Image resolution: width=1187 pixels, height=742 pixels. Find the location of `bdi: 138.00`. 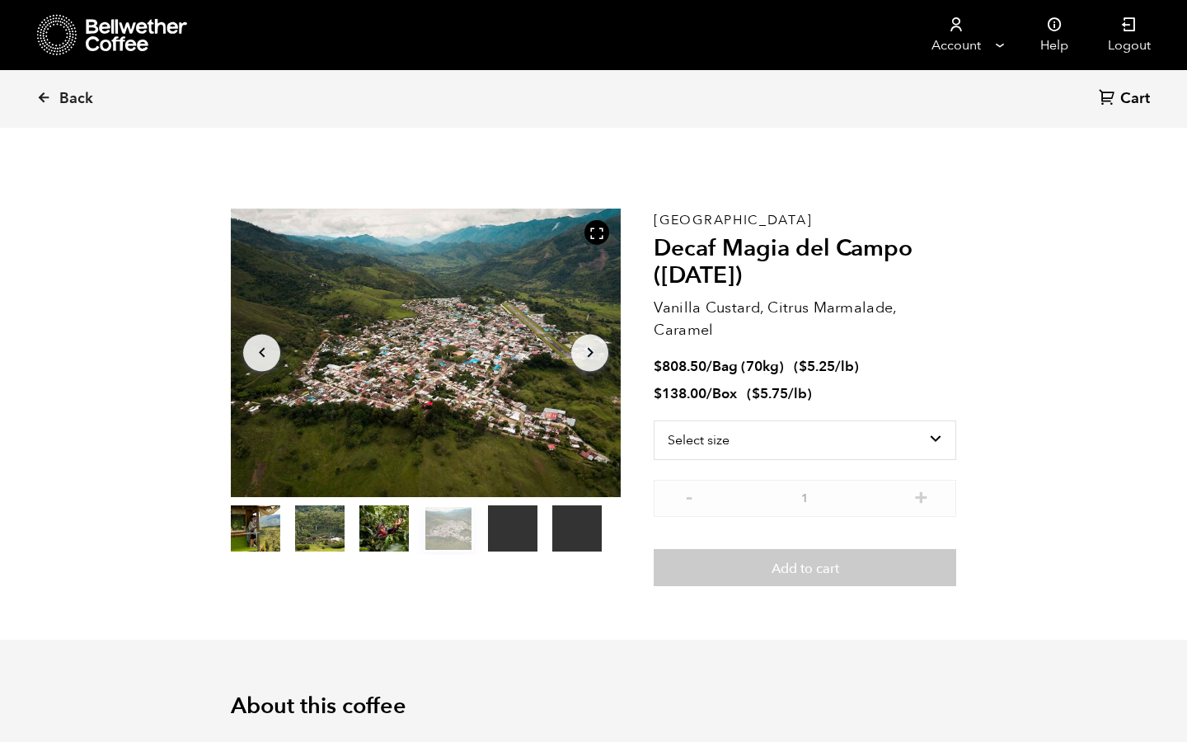

bdi: 138.00 is located at coordinates (680, 393).